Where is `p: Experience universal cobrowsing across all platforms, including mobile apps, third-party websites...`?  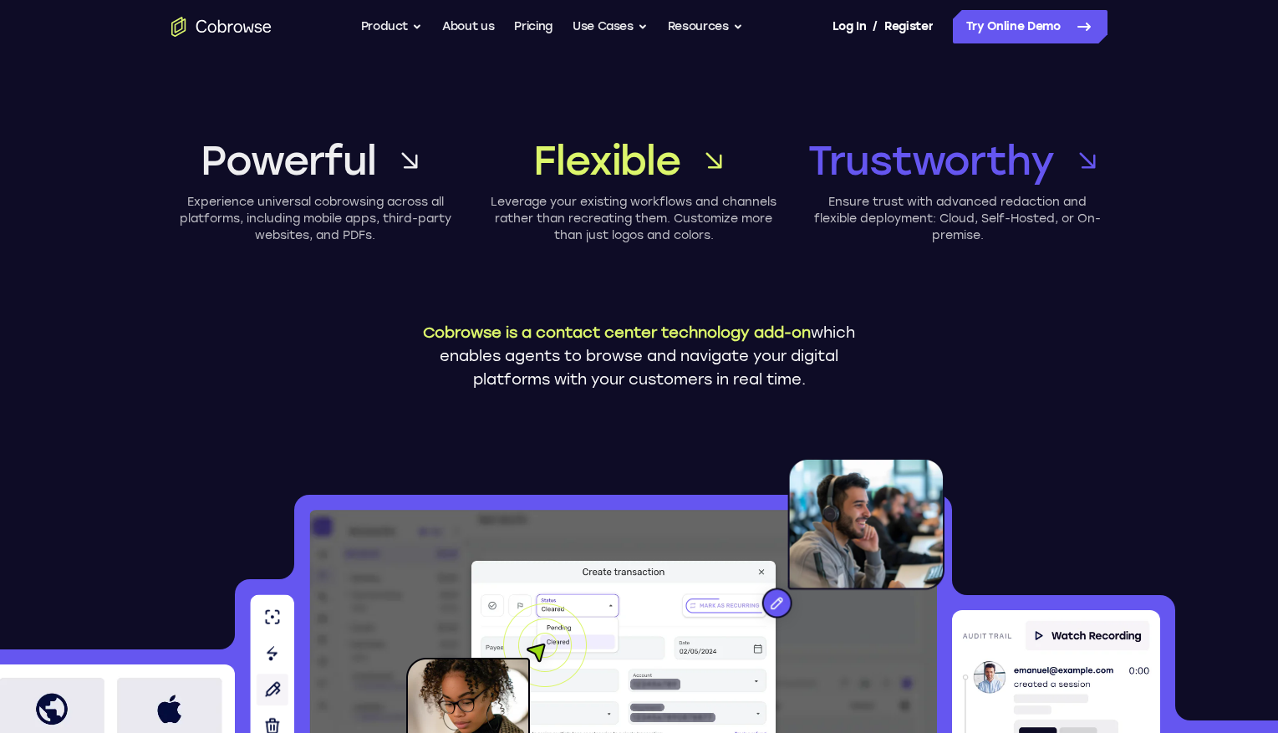
p: Experience universal cobrowsing across all platforms, including mobile apps, third-party websites... is located at coordinates (315, 219).